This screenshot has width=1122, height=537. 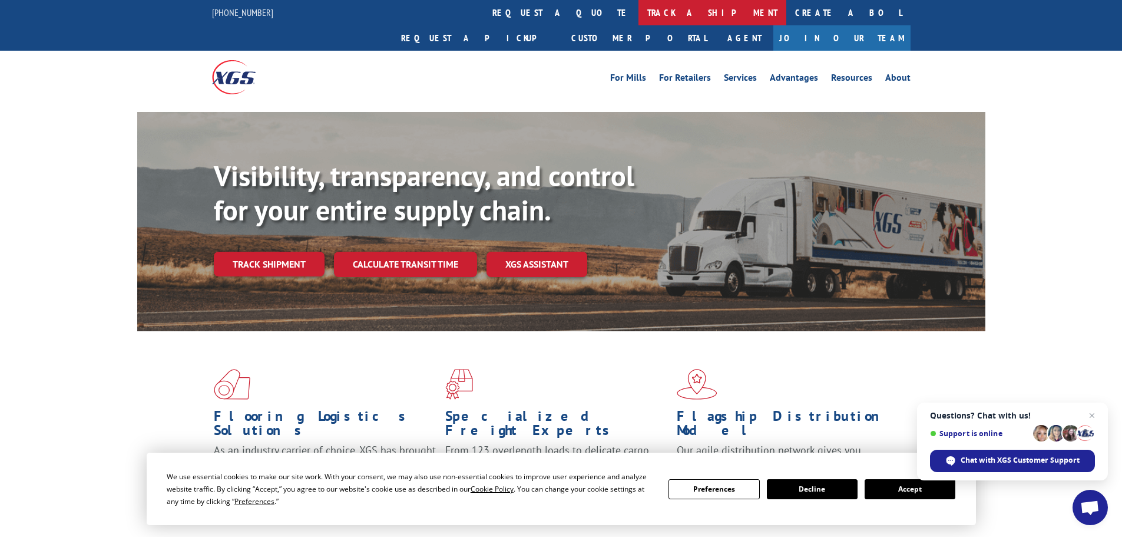 I want to click on h1: Specialized Freight Experts, so click(x=557, y=426).